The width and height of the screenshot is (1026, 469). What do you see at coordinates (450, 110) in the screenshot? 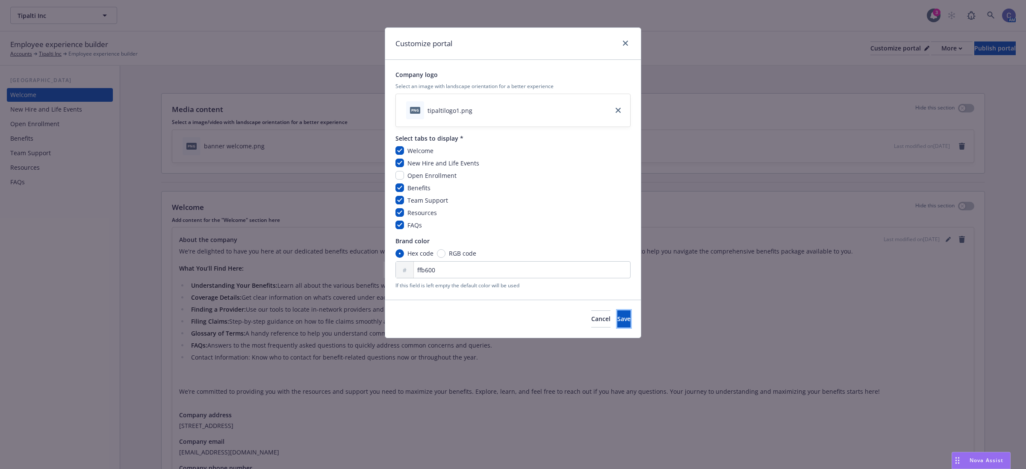
I see `div: tipaltilogo1.png` at bounding box center [450, 110].